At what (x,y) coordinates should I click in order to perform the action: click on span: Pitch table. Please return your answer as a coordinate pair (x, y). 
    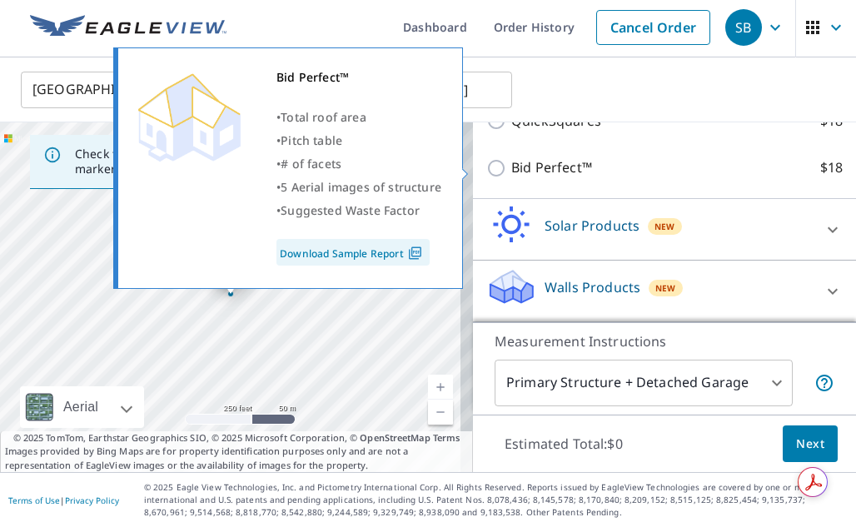
    Looking at the image, I should click on (311, 140).